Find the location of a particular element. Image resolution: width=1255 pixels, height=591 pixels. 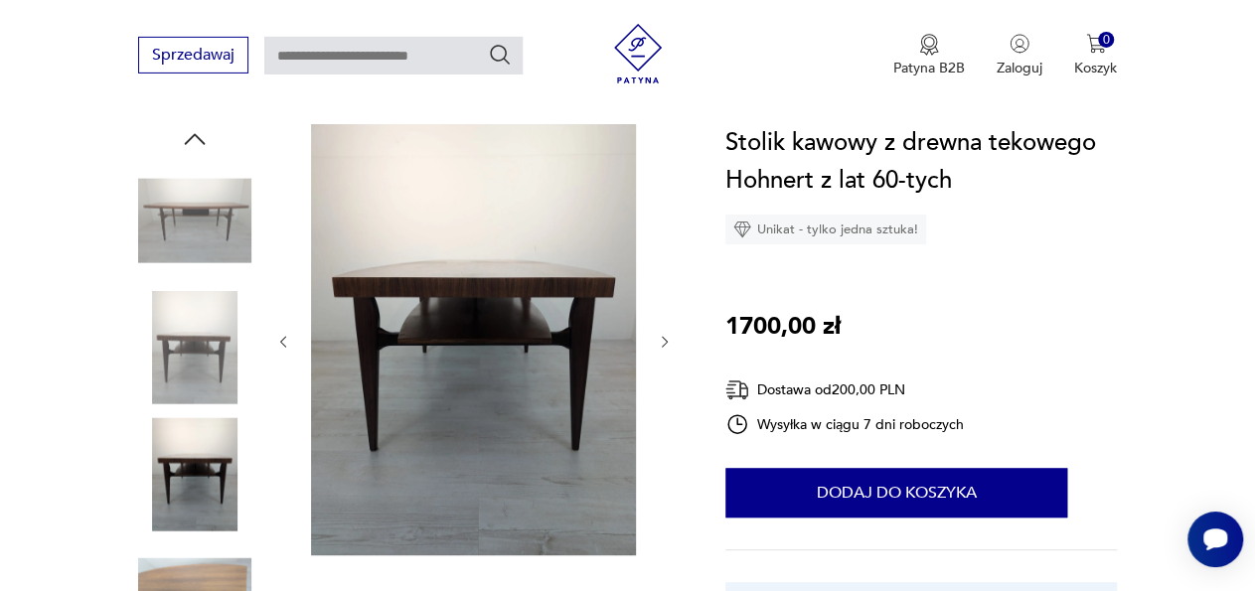

div: Unikat - tylko jedna sztuka! is located at coordinates (825, 229).